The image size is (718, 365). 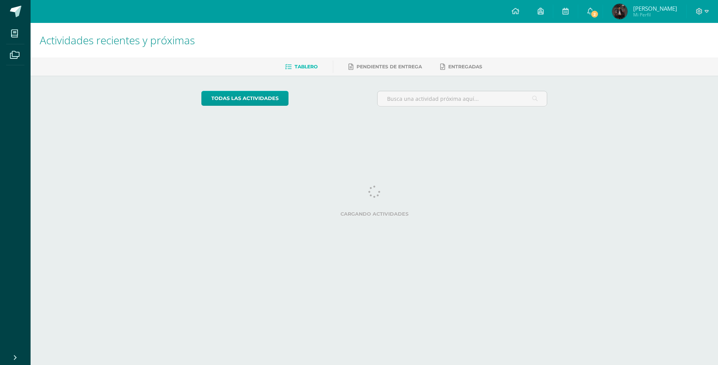 What do you see at coordinates (301, 67) in the screenshot?
I see `a: Tablero` at bounding box center [301, 67].